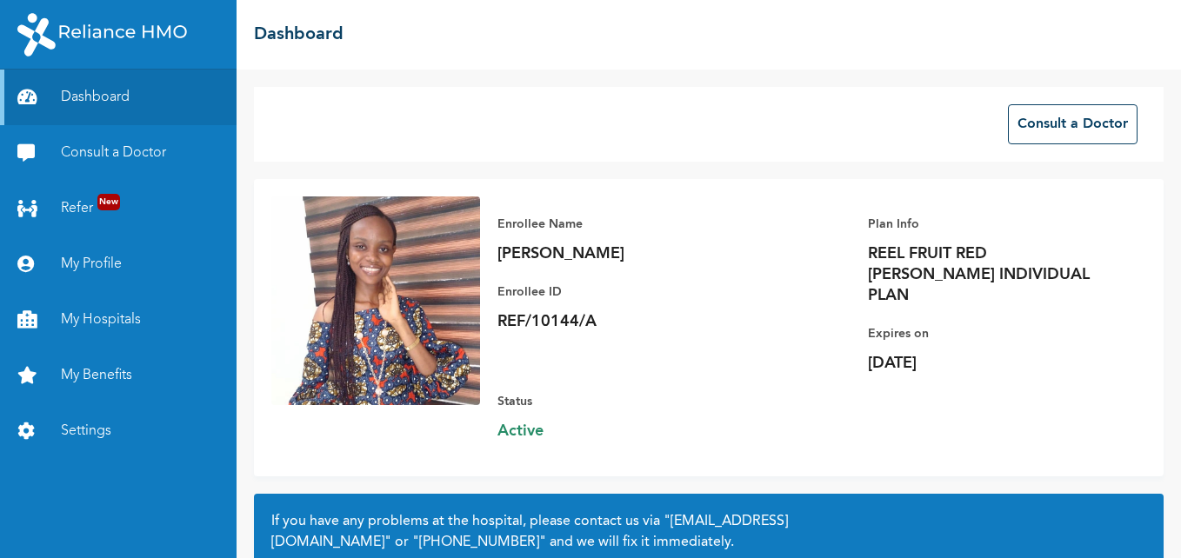 The height and width of the screenshot is (558, 1181). What do you see at coordinates (376, 301) in the screenshot?
I see `img: Enrollee` at bounding box center [376, 301].